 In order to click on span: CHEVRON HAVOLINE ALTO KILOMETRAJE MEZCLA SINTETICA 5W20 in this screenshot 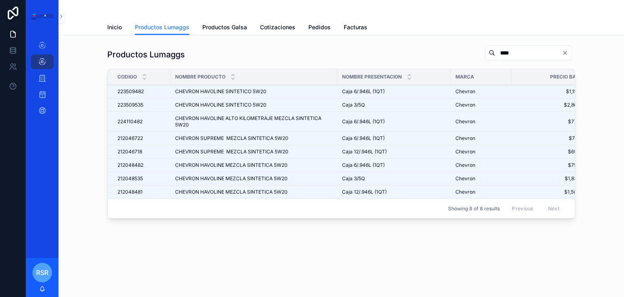, I will do `click(254, 121)`.